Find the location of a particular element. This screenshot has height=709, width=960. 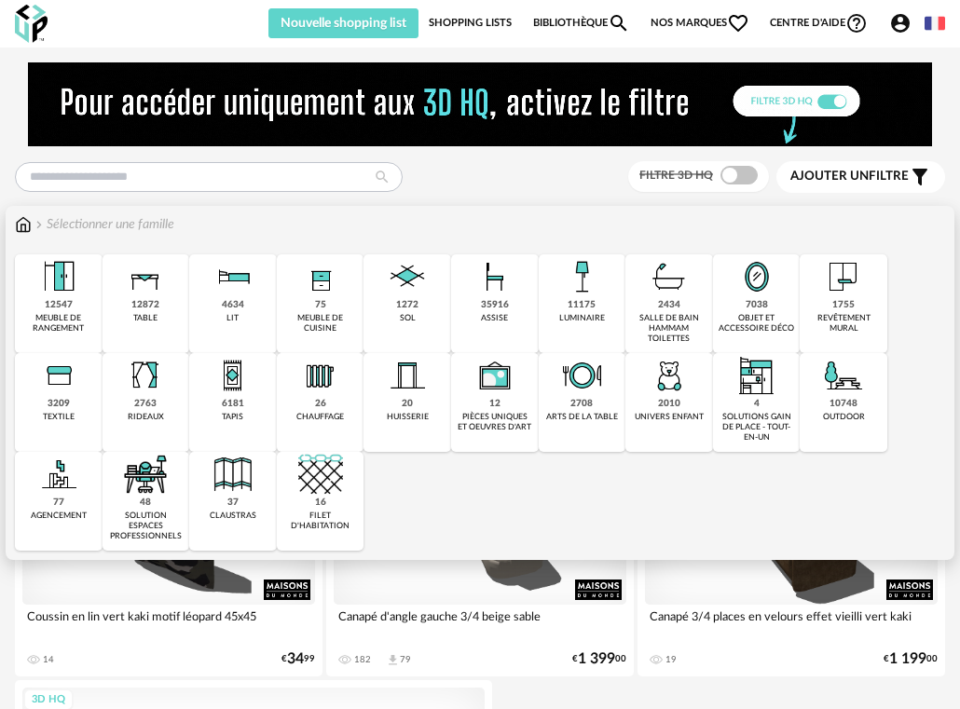

div: 4634 is located at coordinates (233, 305).